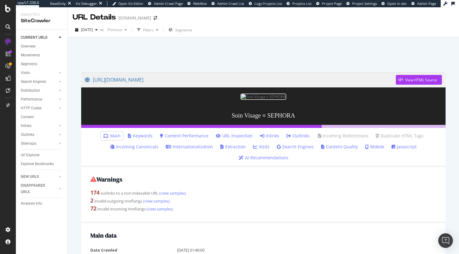 This screenshot has width=459, height=254. What do you see at coordinates (39, 99) in the screenshot?
I see `a: Performance` at bounding box center [39, 99].